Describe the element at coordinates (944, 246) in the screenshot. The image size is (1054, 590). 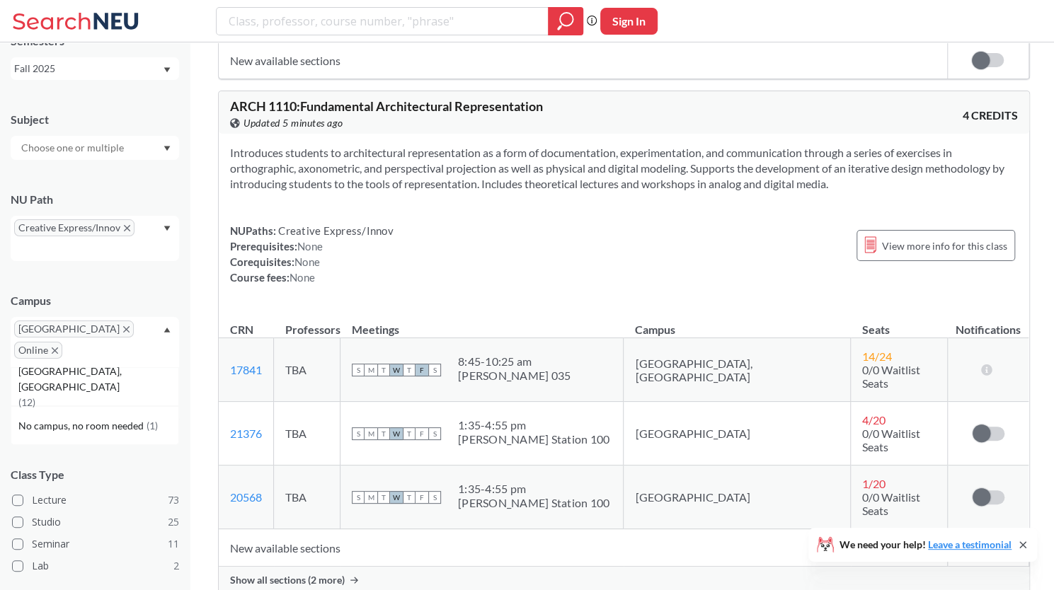
I see `span: View more info for this class` at that location.